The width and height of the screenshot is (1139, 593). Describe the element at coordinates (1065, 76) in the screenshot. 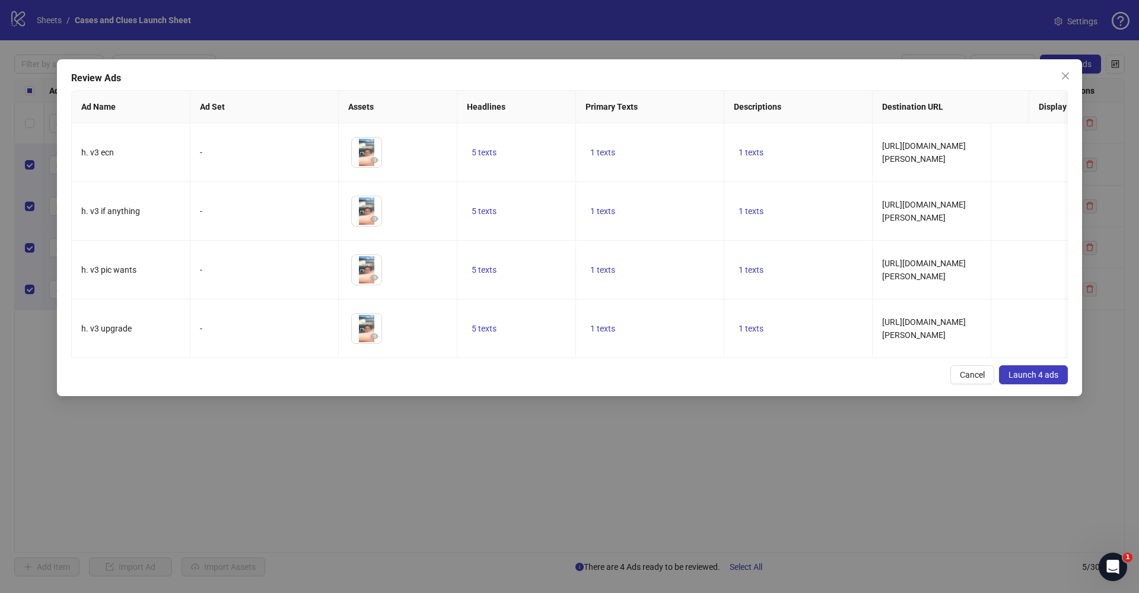

I see `span: close` at that location.